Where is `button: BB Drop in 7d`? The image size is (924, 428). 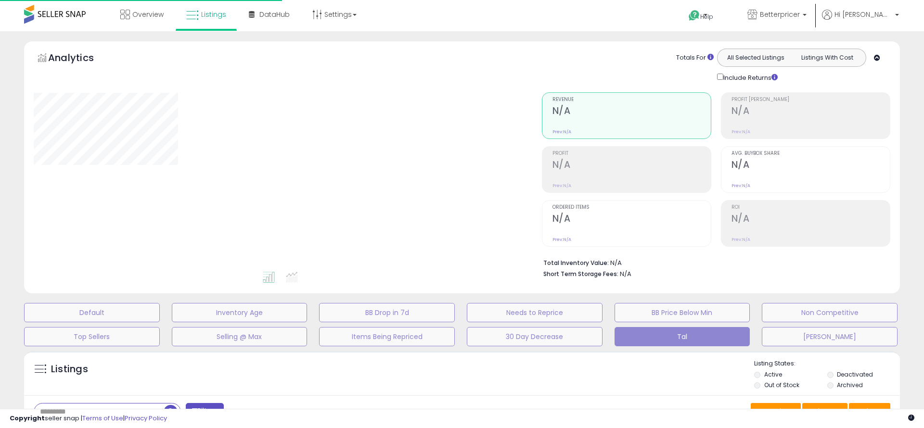 button: BB Drop in 7d is located at coordinates (387, 313).